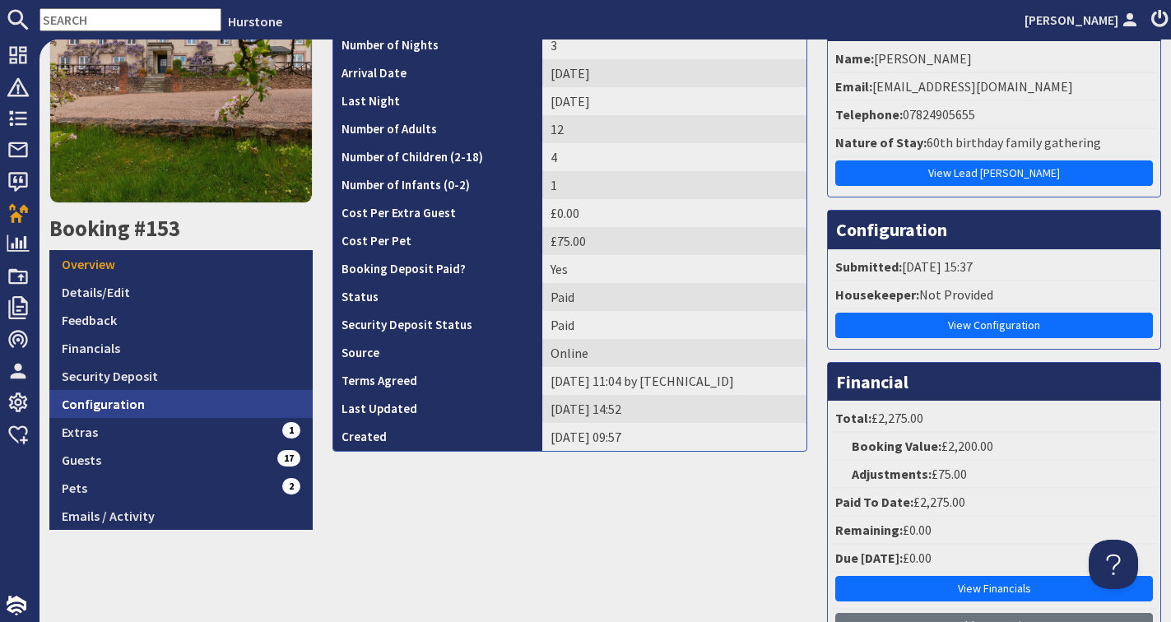 This screenshot has width=1171, height=622. Describe the element at coordinates (438, 269) in the screenshot. I see `th: Booking Deposit Paid?` at that location.